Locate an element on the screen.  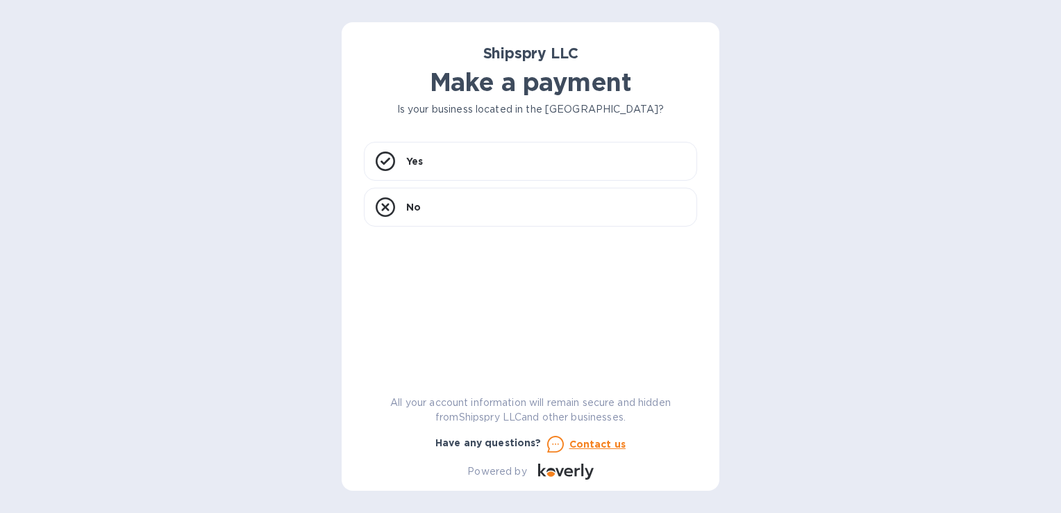
h1: Make a payment is located at coordinates (531, 82).